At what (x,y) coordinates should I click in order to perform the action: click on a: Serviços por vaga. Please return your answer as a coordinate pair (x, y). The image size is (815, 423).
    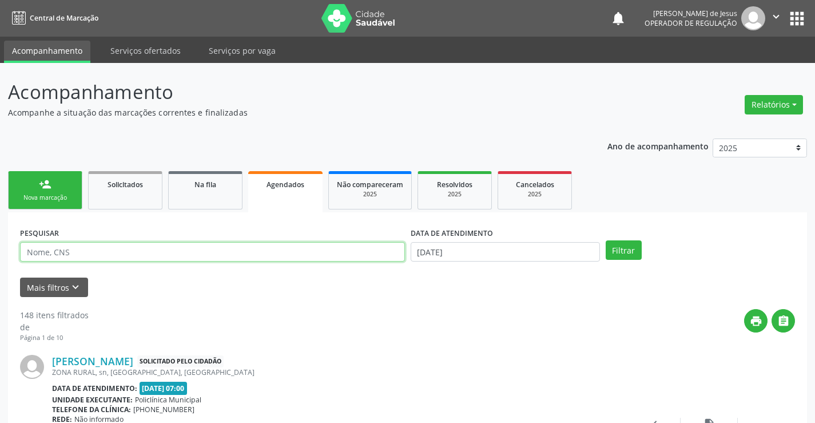
    Looking at the image, I should click on (242, 50).